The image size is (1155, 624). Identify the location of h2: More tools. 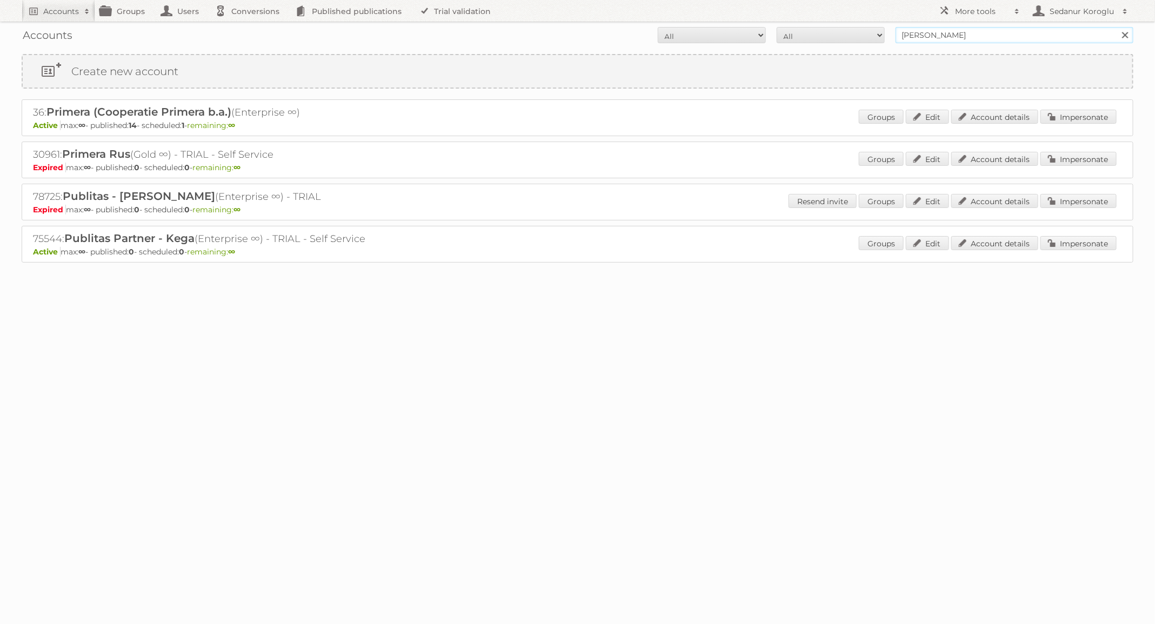
(982, 11).